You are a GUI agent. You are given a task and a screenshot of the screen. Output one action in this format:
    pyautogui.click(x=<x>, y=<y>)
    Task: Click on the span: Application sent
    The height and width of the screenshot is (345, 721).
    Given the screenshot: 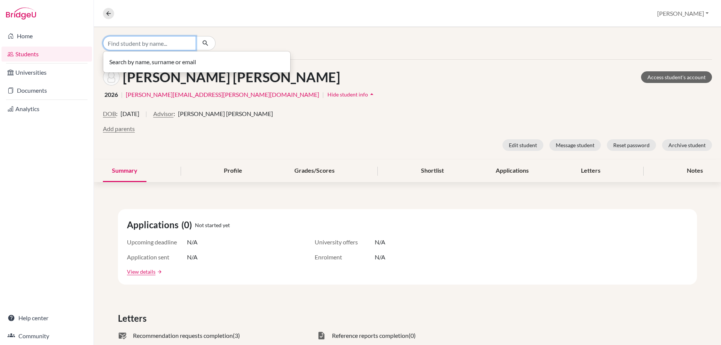 What is the action you would take?
    pyautogui.click(x=157, y=257)
    